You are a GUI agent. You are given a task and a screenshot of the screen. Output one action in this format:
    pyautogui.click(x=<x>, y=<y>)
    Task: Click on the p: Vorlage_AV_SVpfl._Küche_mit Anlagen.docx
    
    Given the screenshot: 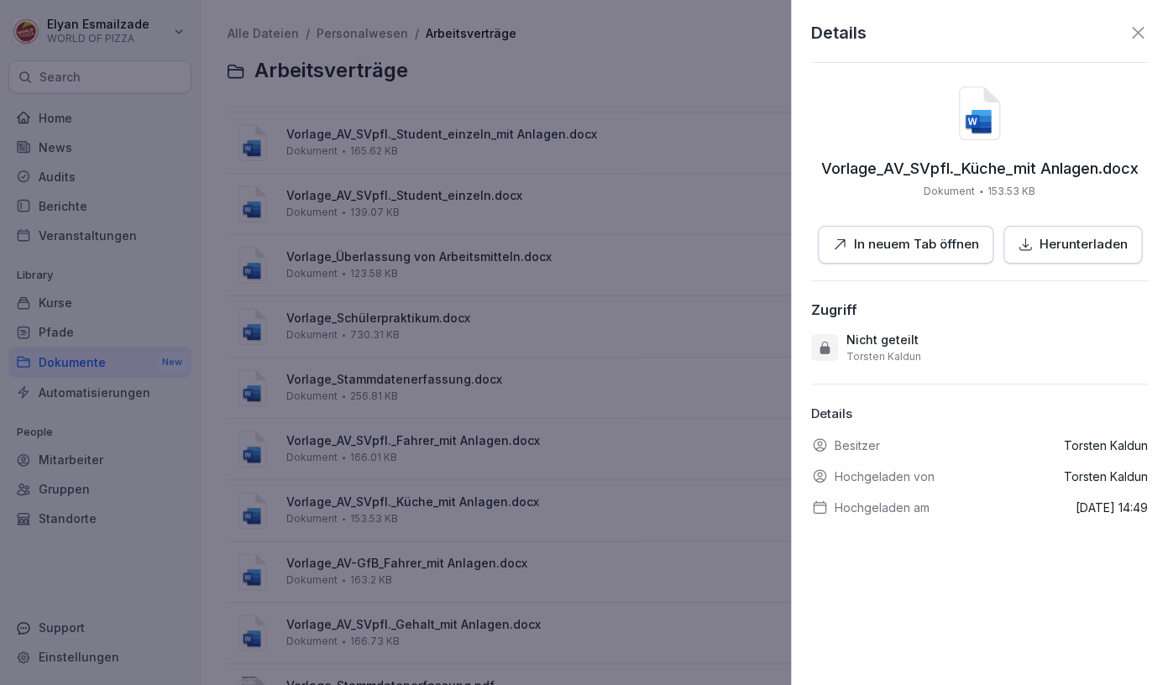 What is the action you would take?
    pyautogui.click(x=980, y=169)
    